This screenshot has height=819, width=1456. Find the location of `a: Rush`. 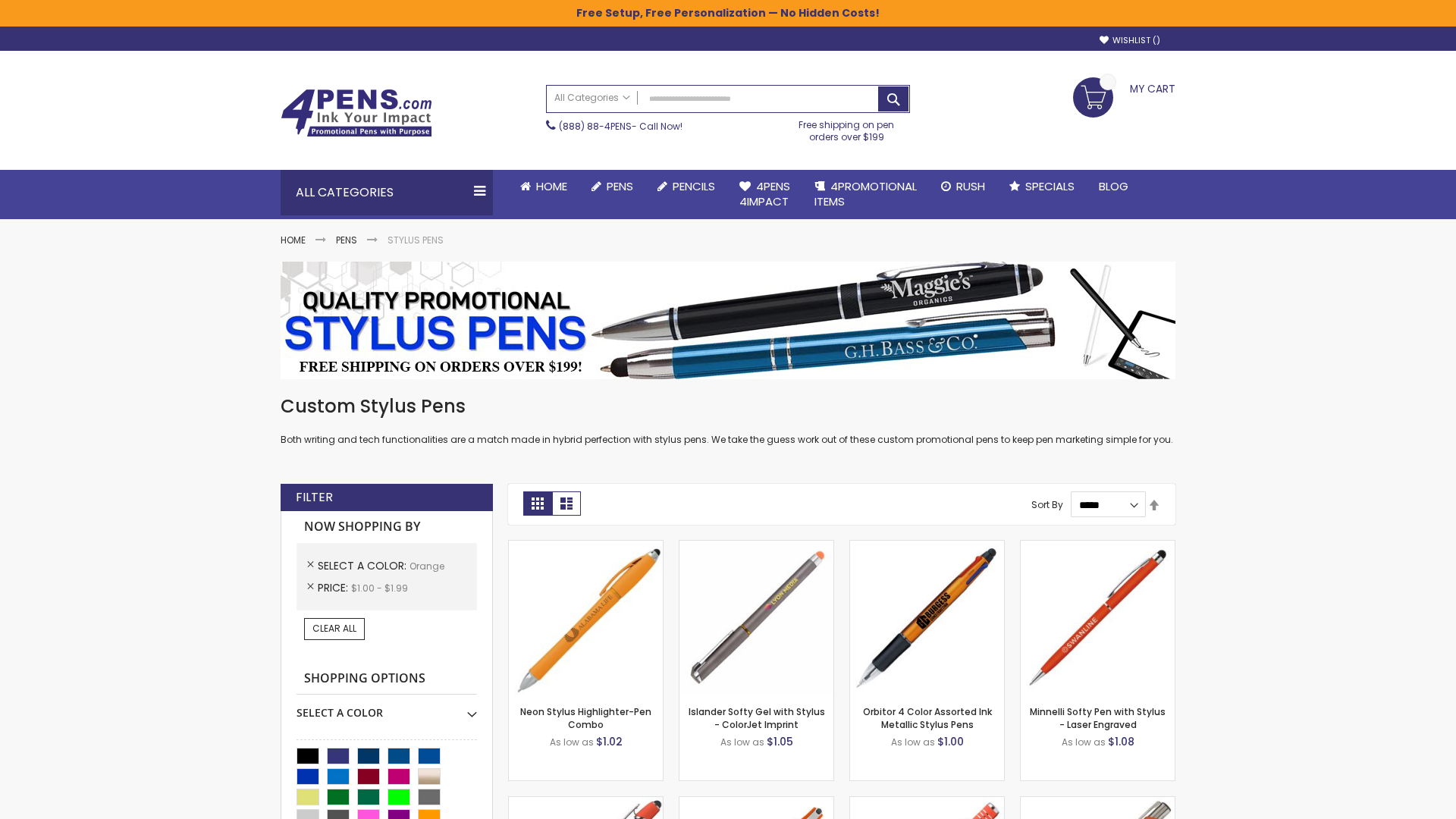

a: Rush is located at coordinates (963, 187).